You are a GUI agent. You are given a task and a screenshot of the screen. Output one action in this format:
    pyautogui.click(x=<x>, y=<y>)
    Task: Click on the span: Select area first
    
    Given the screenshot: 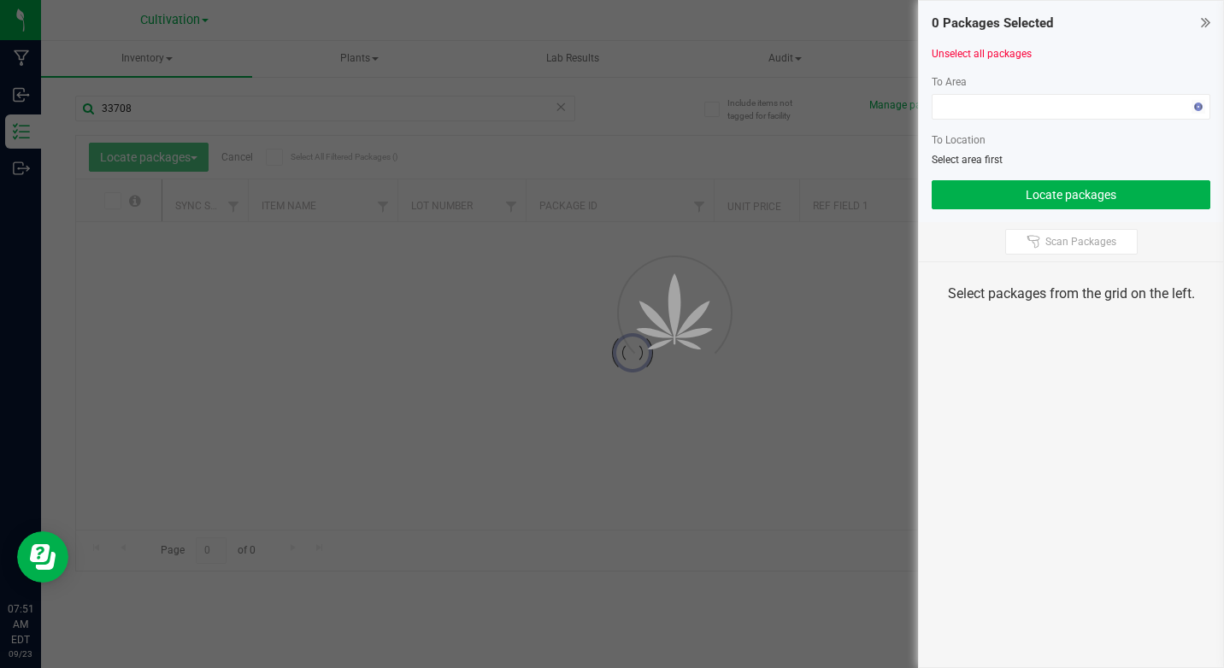 What is the action you would take?
    pyautogui.click(x=967, y=160)
    